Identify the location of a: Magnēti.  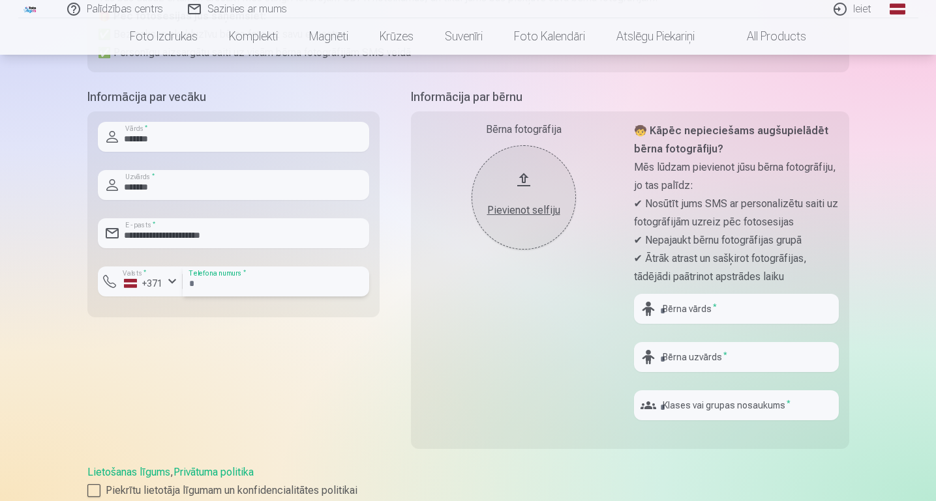
(329, 37).